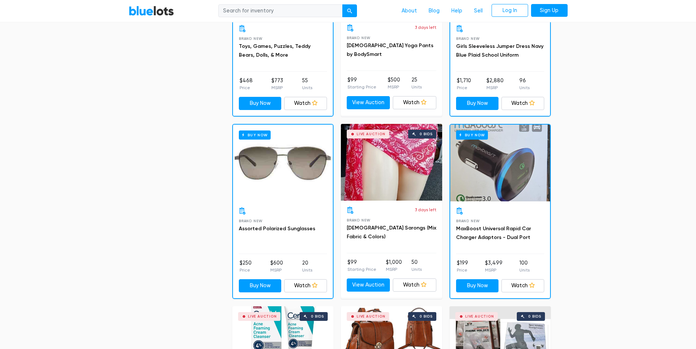 This screenshot has width=696, height=349. I want to click on li: $199, so click(462, 267).